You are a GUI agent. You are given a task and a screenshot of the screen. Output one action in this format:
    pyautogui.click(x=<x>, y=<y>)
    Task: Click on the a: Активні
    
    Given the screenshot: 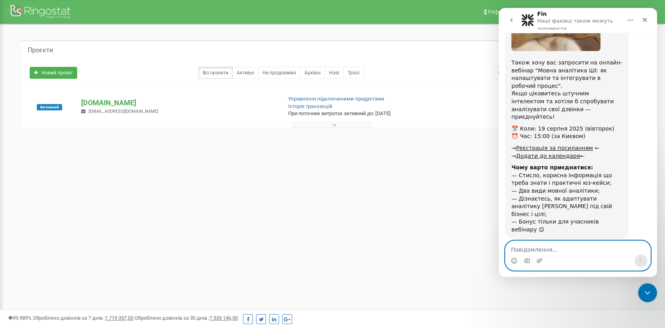 What is the action you would take?
    pyautogui.click(x=245, y=73)
    